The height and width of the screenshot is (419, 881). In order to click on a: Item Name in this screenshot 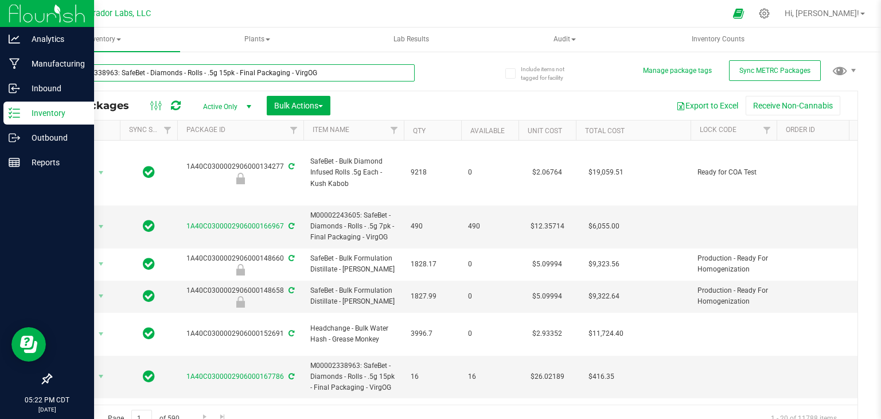, I will do `click(331, 130)`.